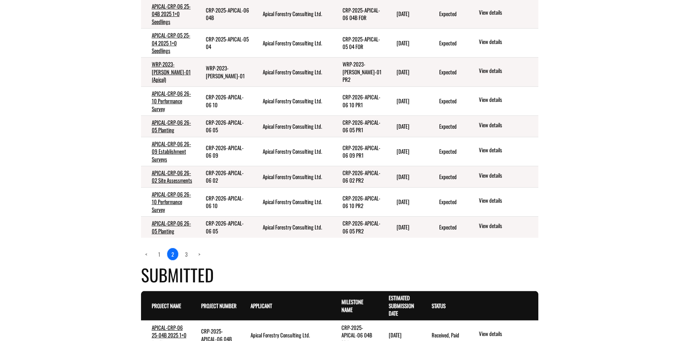  What do you see at coordinates (159, 254) in the screenshot?
I see `a: page 1` at bounding box center [159, 254].